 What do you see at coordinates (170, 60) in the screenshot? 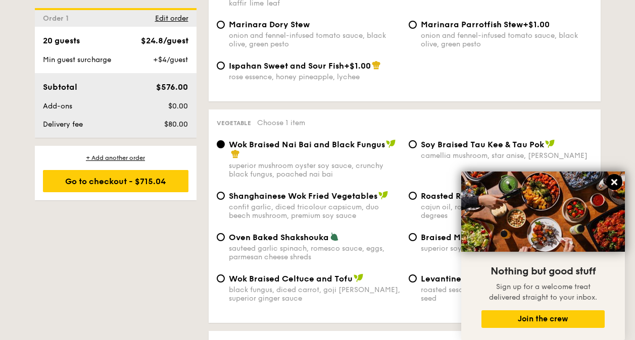
I see `span: +$4/guest` at bounding box center [170, 60].